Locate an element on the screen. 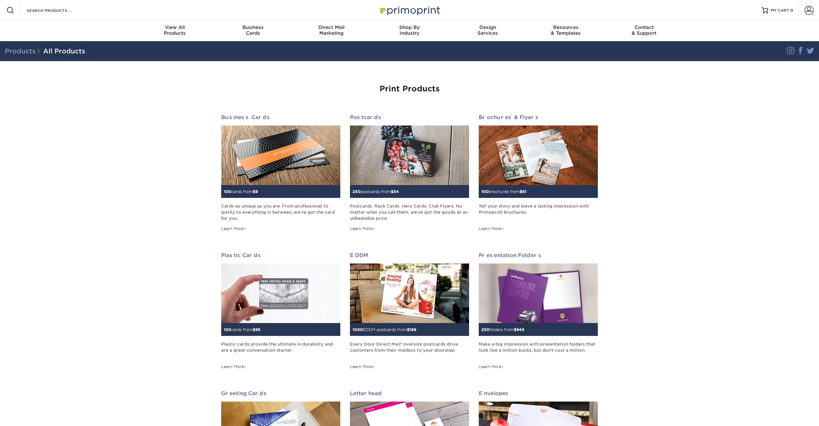 Image resolution: width=819 pixels, height=426 pixels. img: Presentation Folders is located at coordinates (538, 293).